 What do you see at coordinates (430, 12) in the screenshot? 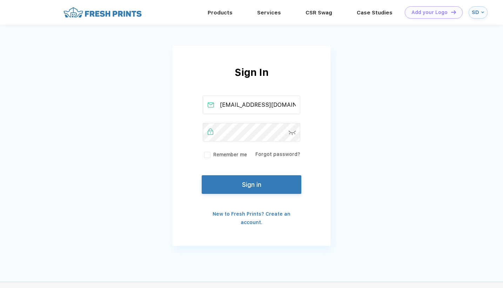
I see `div: Add your Logo` at bounding box center [430, 12].